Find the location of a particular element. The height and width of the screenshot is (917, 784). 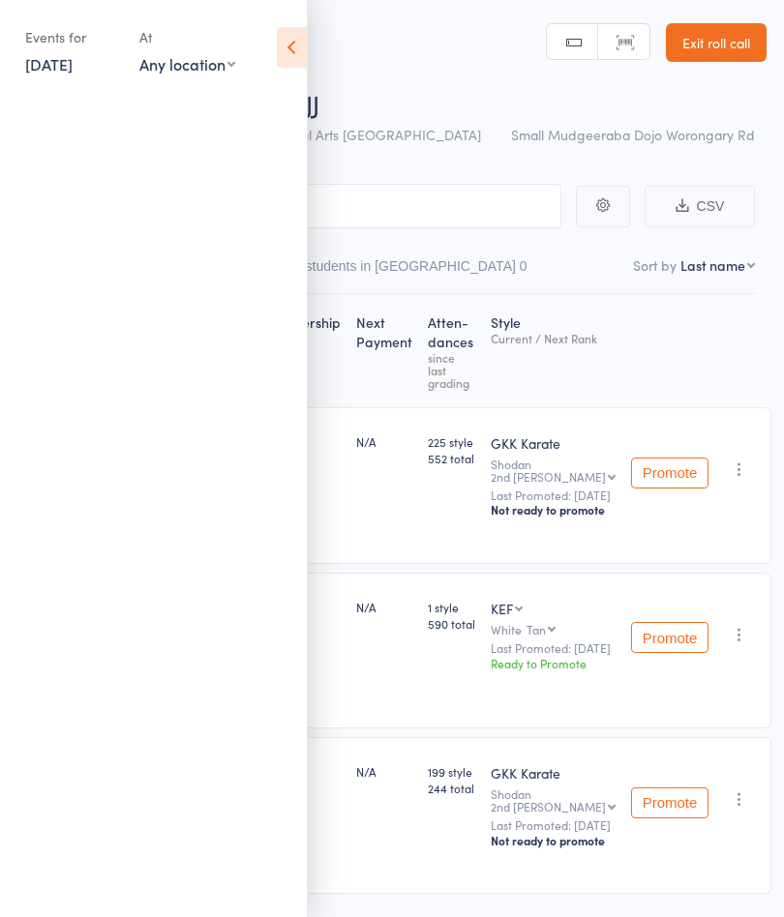

span: 225 style is located at coordinates (451, 441).